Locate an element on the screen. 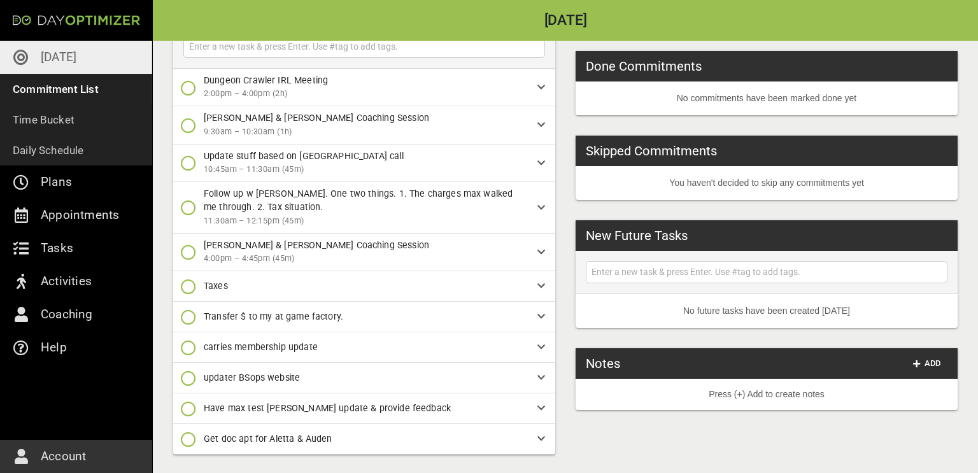 The height and width of the screenshot is (473, 978). span: 4:00pm – 4:45pm (45m) is located at coordinates (366, 259).